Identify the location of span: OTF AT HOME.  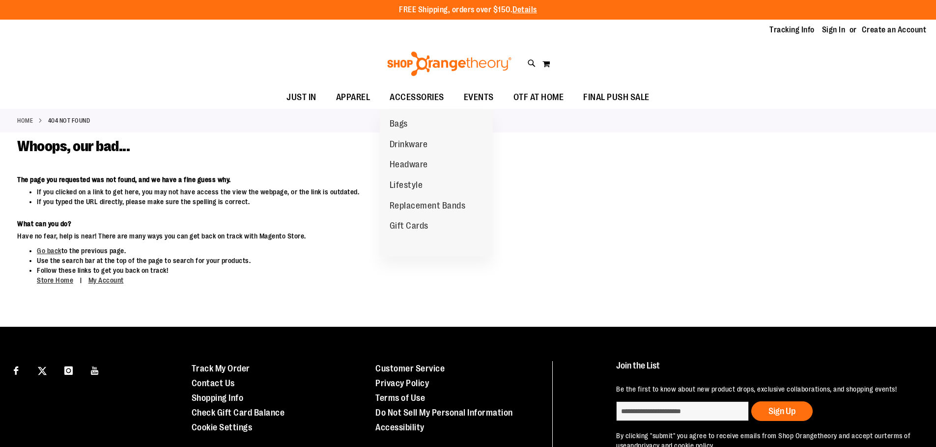
(538, 97).